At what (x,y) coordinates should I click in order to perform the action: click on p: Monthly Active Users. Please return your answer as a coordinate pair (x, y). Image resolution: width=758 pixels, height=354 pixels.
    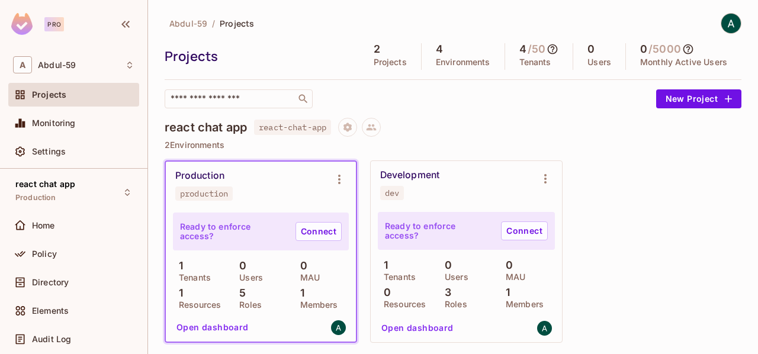
    Looking at the image, I should click on (683, 62).